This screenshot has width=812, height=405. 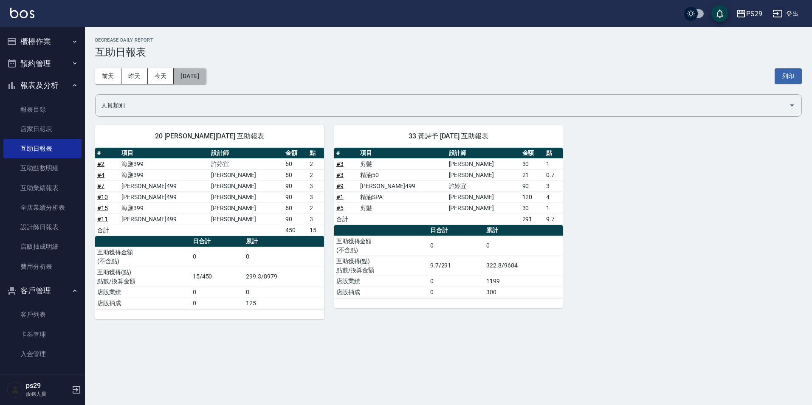 I want to click on td: 9.7/291, so click(x=456, y=265).